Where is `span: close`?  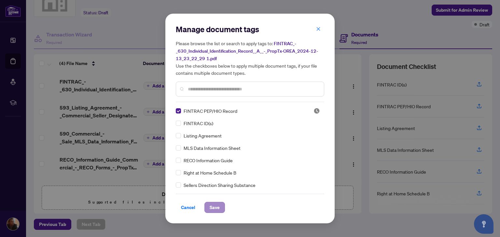 span: close is located at coordinates (318, 29).